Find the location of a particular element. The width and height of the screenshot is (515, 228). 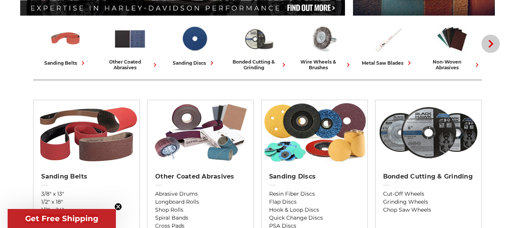

a: Hook & Loop Discs is located at coordinates (314, 210).